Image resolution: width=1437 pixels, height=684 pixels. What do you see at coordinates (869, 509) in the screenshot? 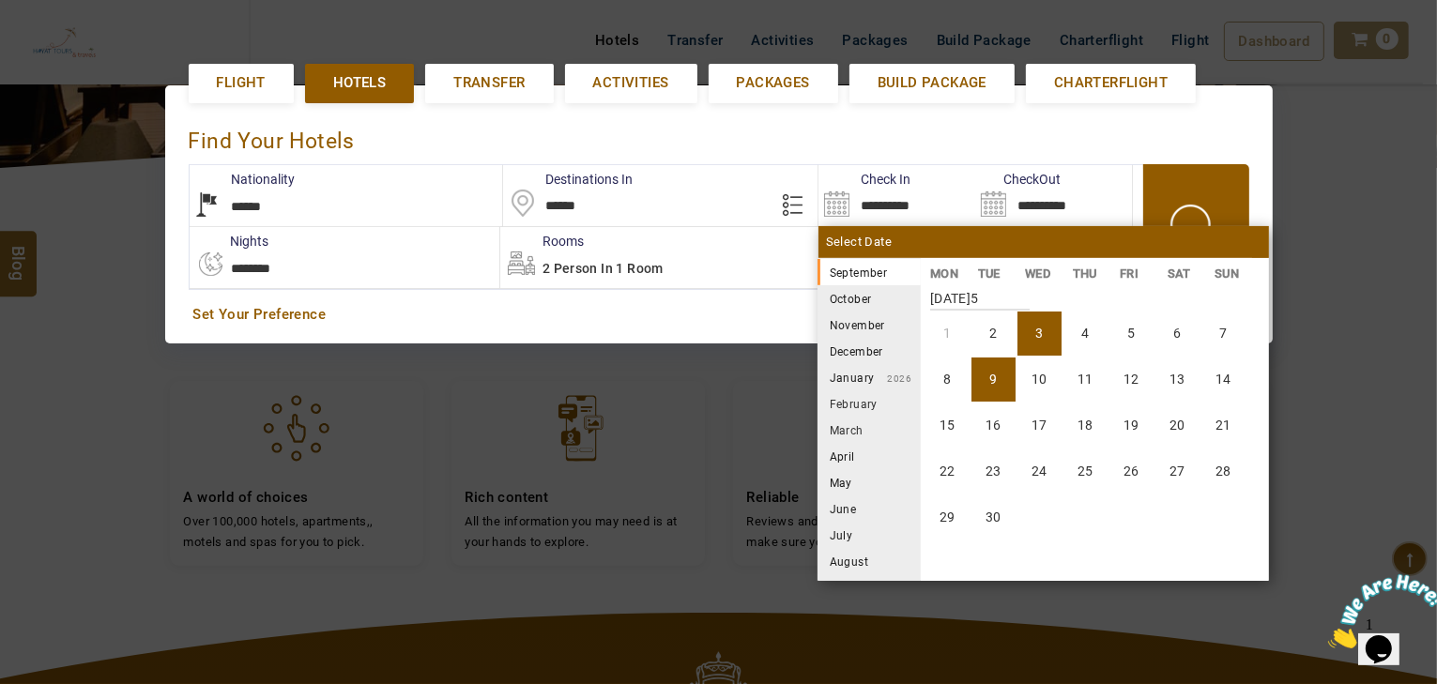
I see `li: June` at bounding box center [869, 509].